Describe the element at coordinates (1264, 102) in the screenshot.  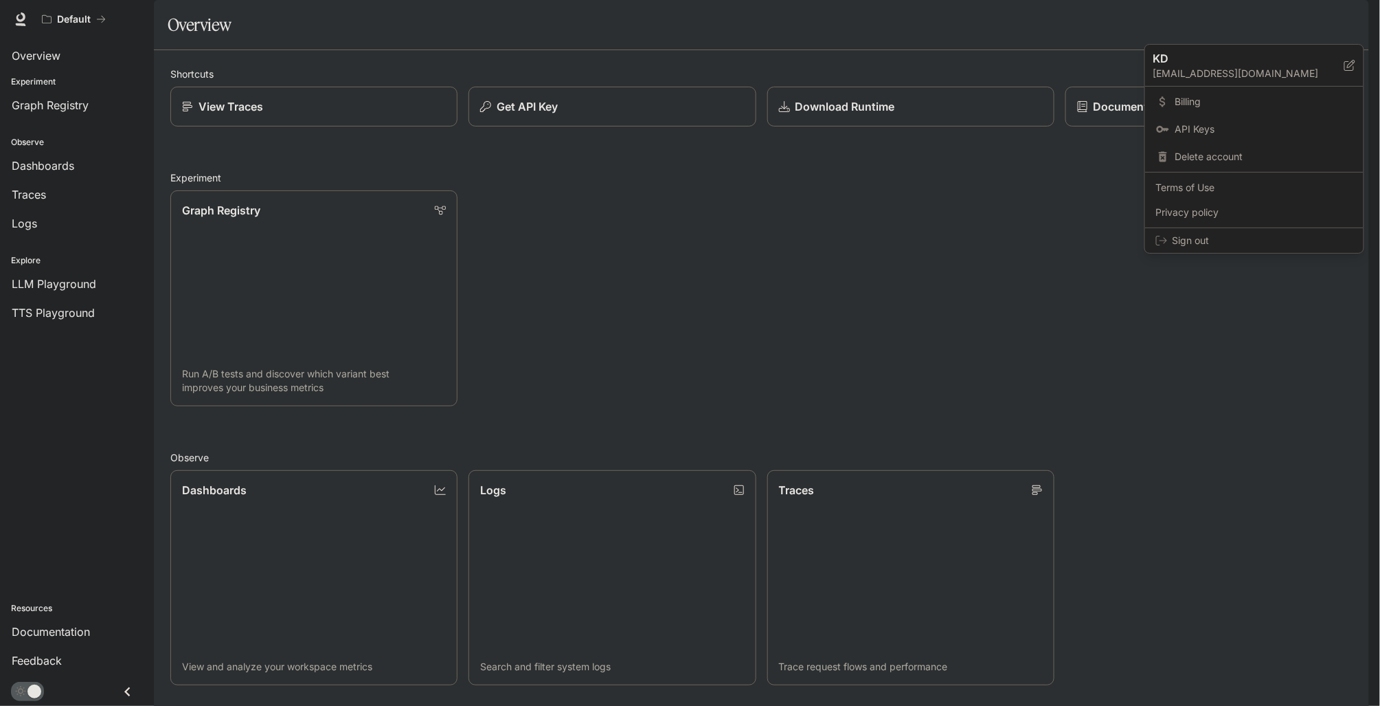
I see `span: Billing` at that location.